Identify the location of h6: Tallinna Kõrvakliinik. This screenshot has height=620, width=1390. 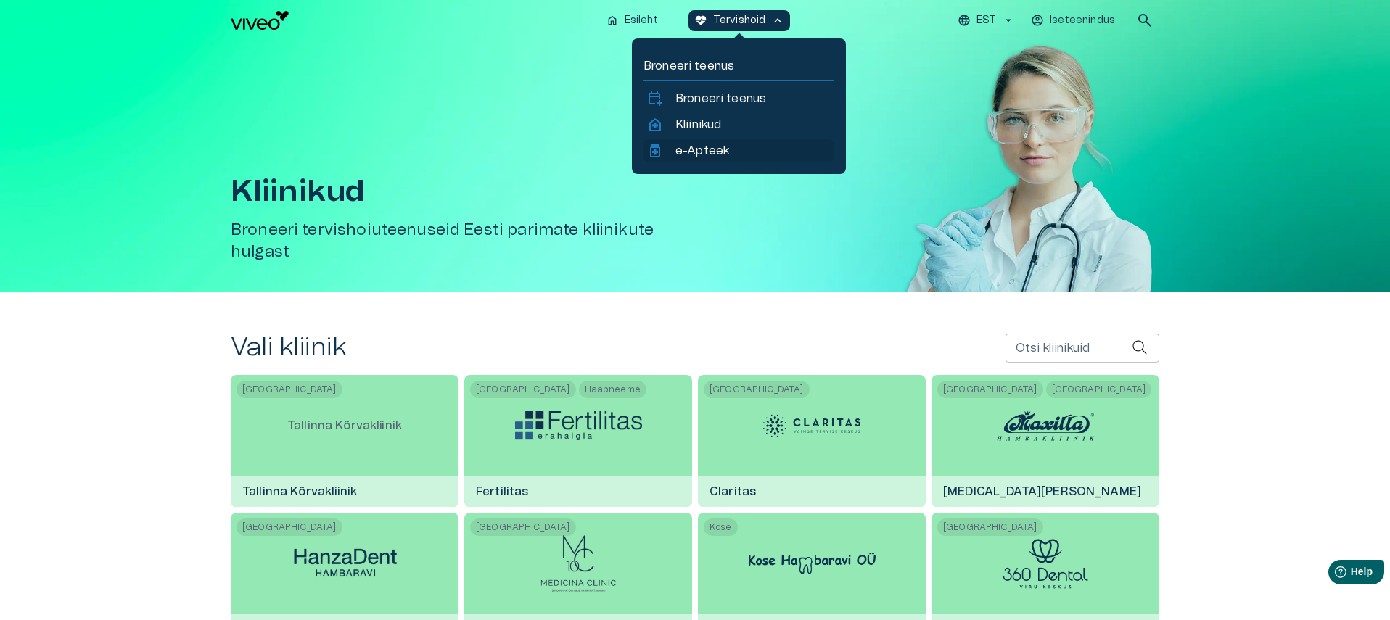
(300, 492).